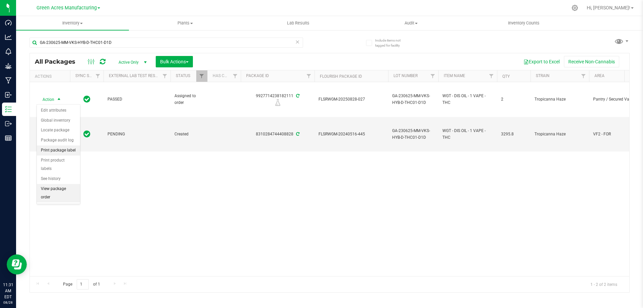 The width and height of the screenshot is (643, 308). I want to click on li: Print package label, so click(58, 150).